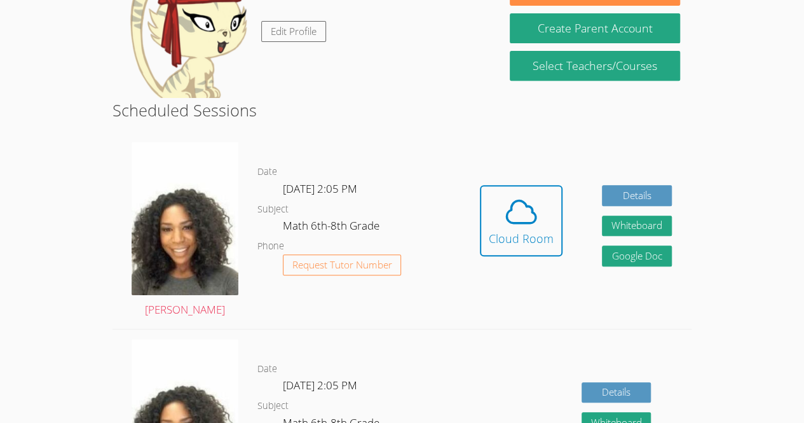 The image size is (804, 423). I want to click on div: Cloud Room, so click(521, 238).